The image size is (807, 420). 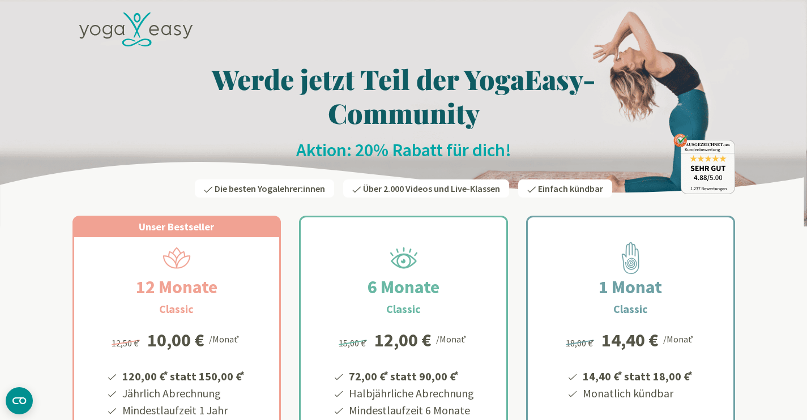 What do you see at coordinates (411, 411) in the screenshot?
I see `li: Mindestlaufzeit 6 Monate` at bounding box center [411, 411].